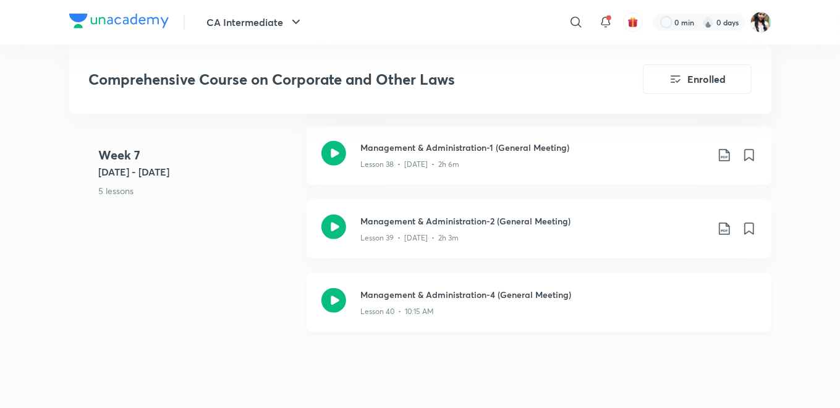  Describe the element at coordinates (539, 310) in the screenshot. I see `a: Management & Administration-4 (General Meeting)Lesson 40 • 10:15 AM` at that location.